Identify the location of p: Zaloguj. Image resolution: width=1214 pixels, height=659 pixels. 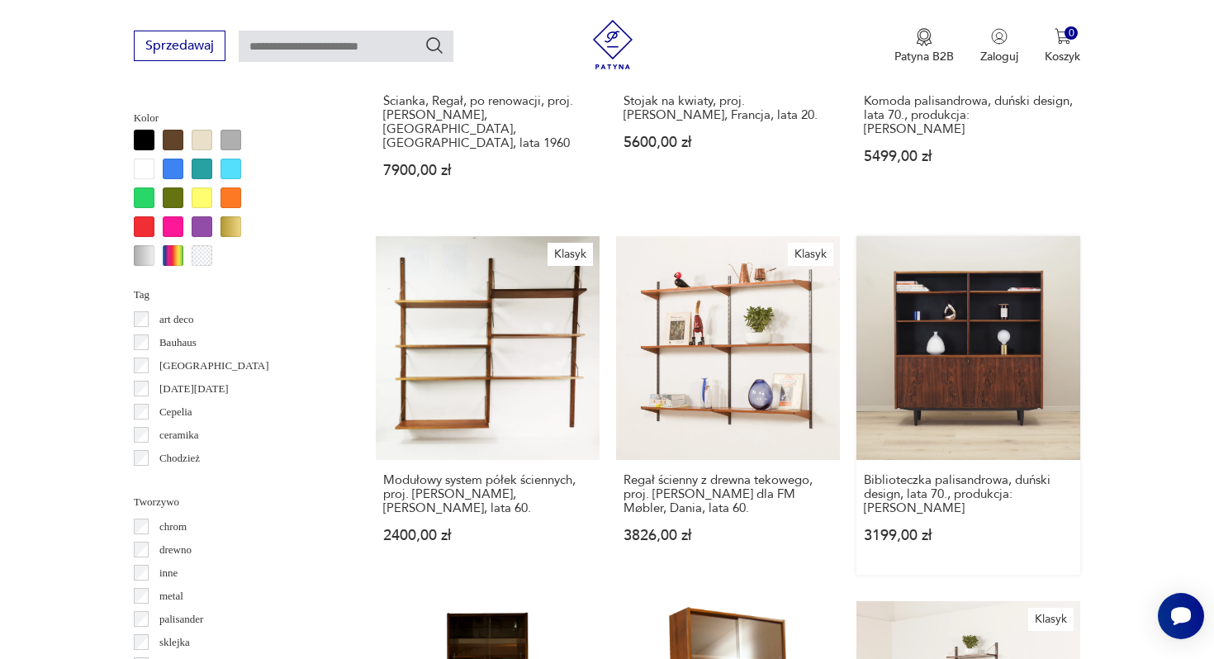
(999, 56).